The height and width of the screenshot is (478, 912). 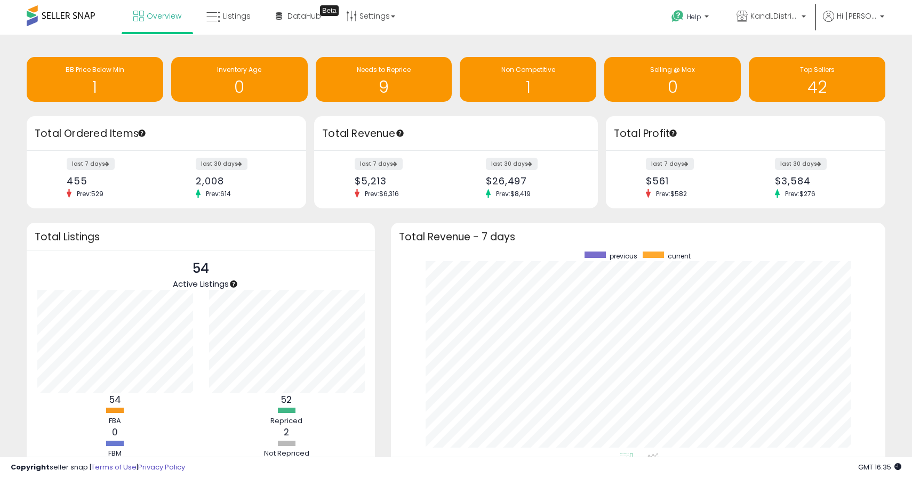 I want to click on span: Selling @ Max, so click(x=672, y=69).